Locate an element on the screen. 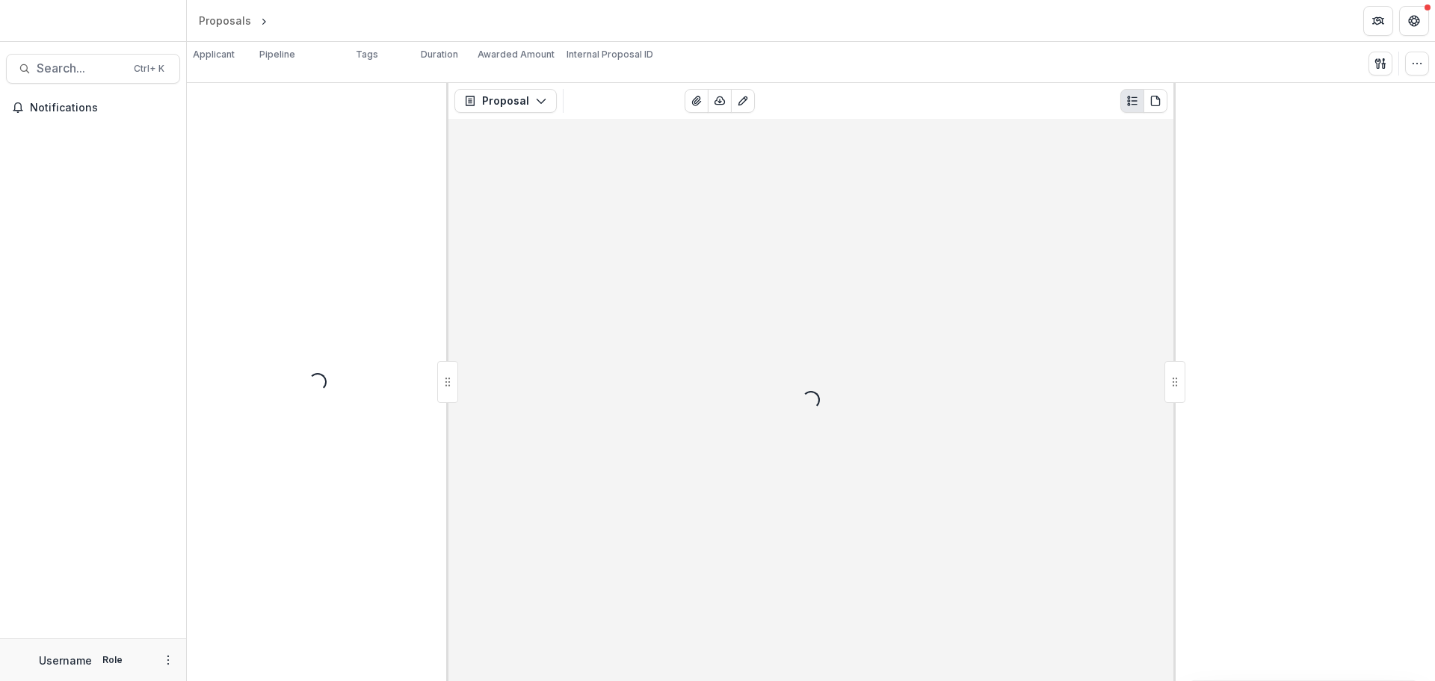  p: Username is located at coordinates (65, 660).